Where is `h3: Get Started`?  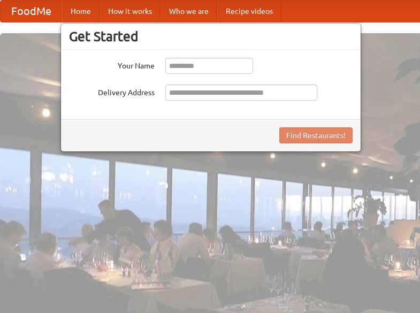
h3: Get Started is located at coordinates (211, 36).